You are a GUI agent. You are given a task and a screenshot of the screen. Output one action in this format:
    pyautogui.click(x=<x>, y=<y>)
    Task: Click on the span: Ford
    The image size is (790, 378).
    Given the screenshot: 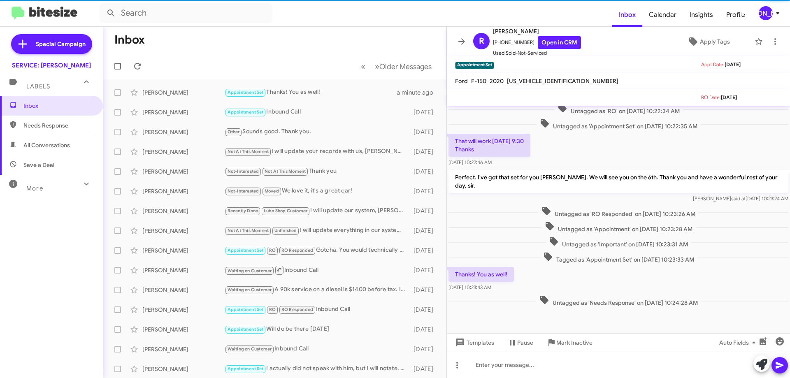 What is the action you would take?
    pyautogui.click(x=461, y=81)
    